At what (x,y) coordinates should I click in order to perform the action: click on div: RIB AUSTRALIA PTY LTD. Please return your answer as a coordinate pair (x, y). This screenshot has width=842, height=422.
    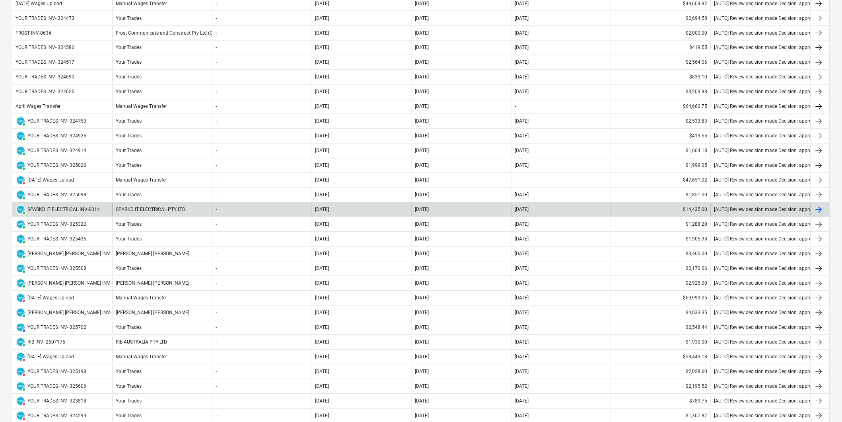
    Looking at the image, I should click on (162, 342).